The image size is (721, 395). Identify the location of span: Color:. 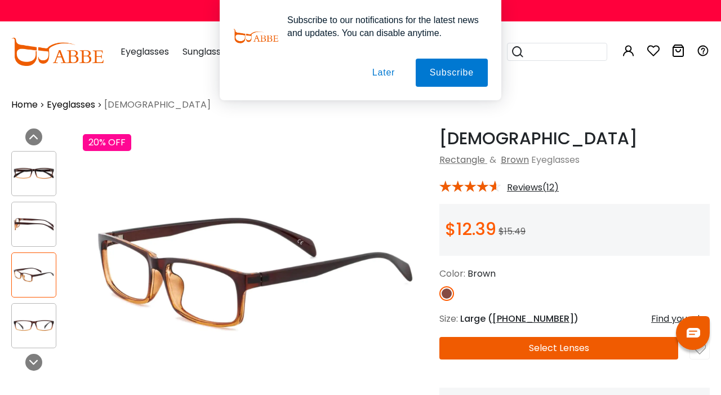
(452, 273).